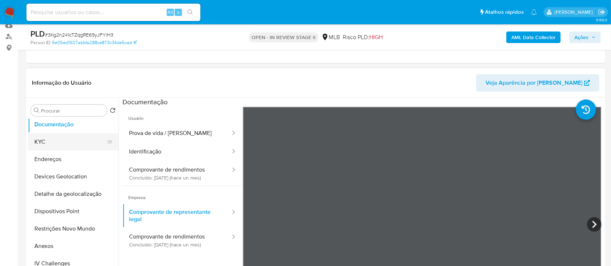 Image resolution: width=611 pixels, height=266 pixels. I want to click on span: Risco PLD:, so click(362, 37).